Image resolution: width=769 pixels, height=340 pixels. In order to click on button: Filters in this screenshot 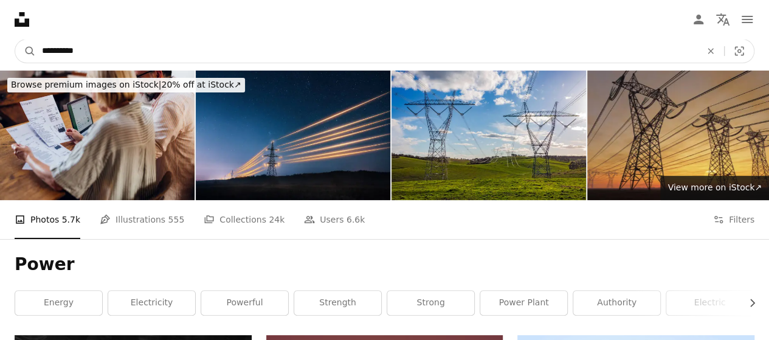, I will do `click(734, 220)`.